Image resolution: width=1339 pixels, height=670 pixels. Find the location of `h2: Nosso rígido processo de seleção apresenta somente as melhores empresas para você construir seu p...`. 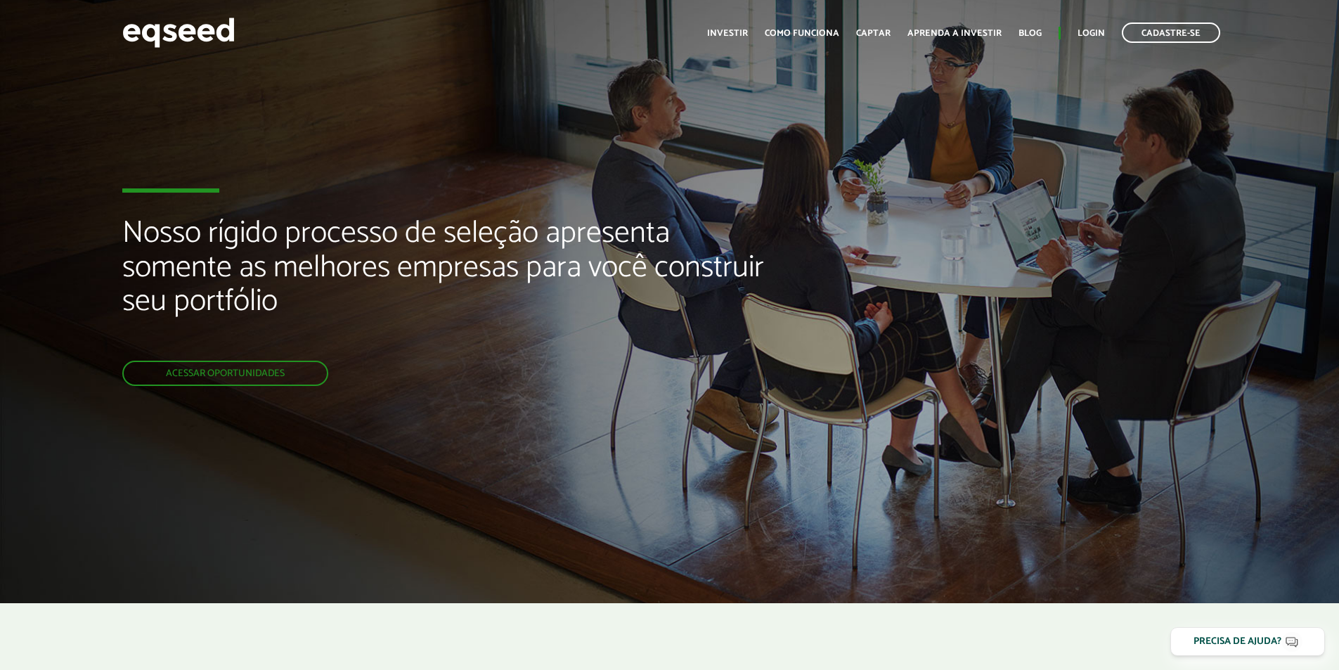

h2: Nosso rígido processo de seleção apresenta somente as melhores empresas para você construir seu p... is located at coordinates (446, 288).